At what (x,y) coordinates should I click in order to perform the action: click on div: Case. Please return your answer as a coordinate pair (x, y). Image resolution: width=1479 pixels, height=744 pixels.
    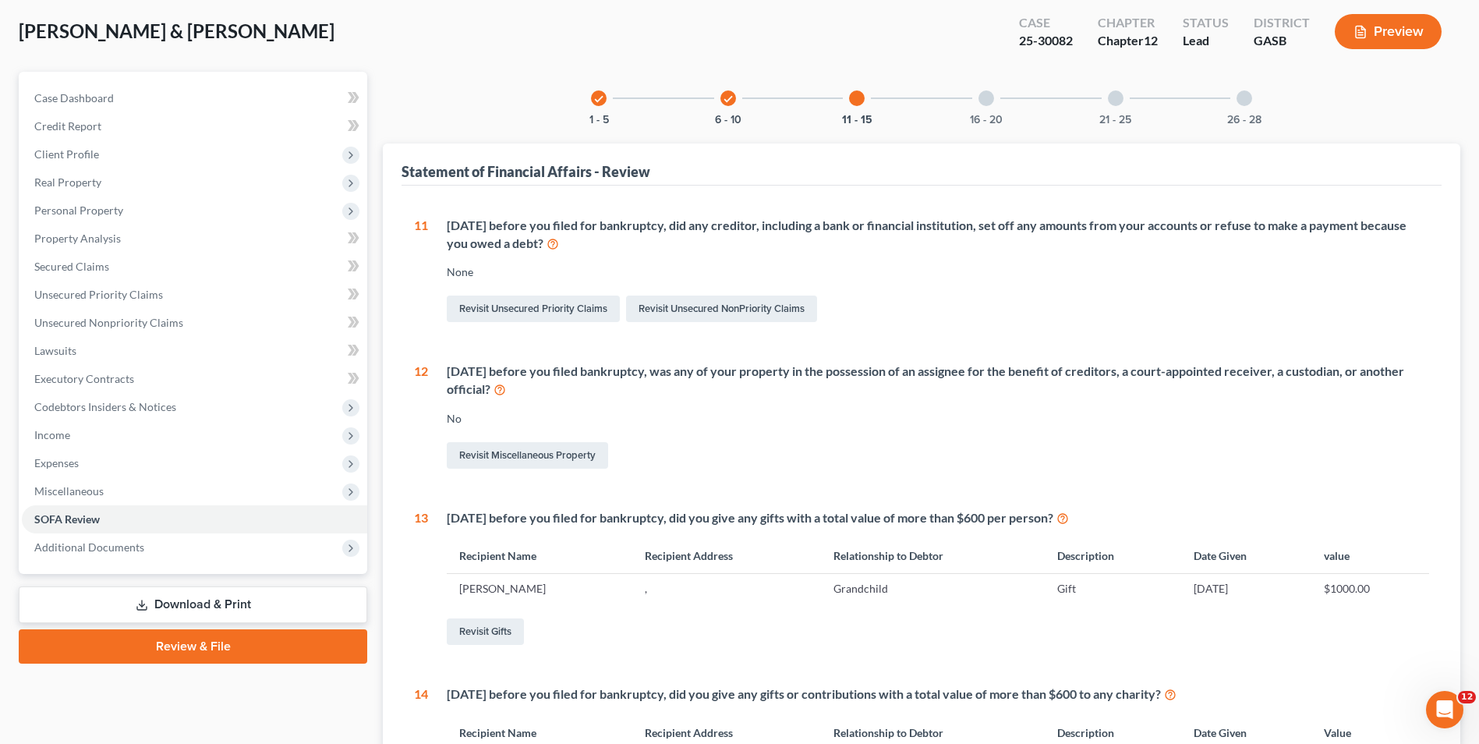
    Looking at the image, I should click on (1046, 23).